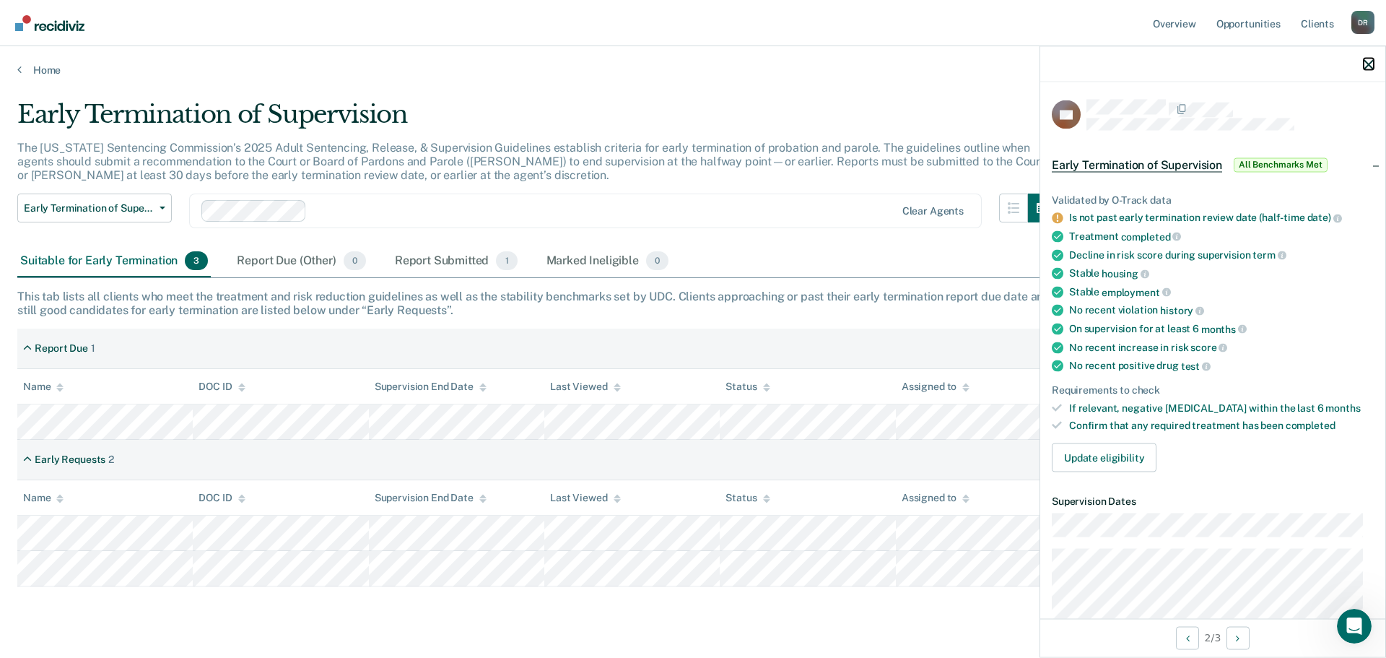 This screenshot has width=1386, height=658. I want to click on div: Decline in risk score during supervision, so click(1222, 255).